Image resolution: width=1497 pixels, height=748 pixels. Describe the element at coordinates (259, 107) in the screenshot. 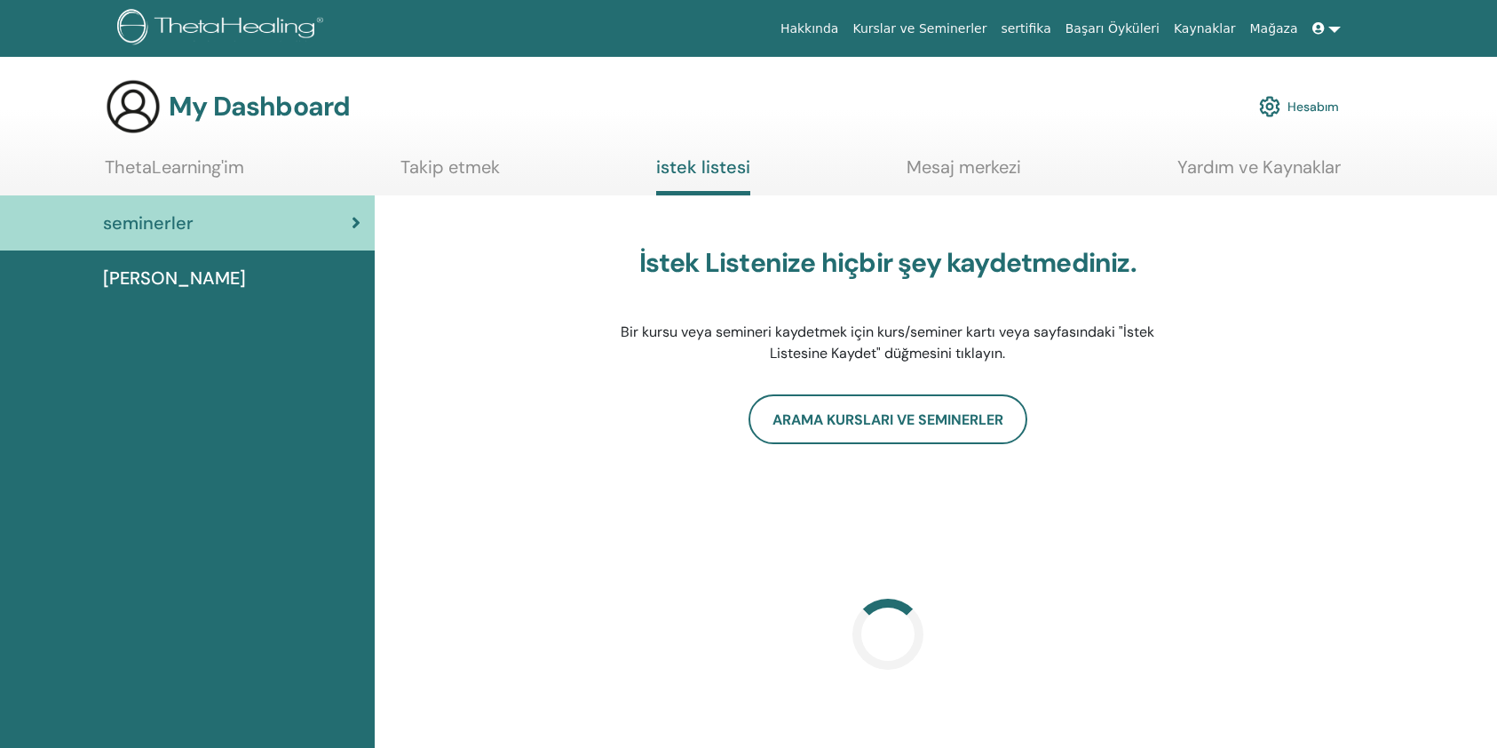

I see `h3: My Dashboard` at that location.